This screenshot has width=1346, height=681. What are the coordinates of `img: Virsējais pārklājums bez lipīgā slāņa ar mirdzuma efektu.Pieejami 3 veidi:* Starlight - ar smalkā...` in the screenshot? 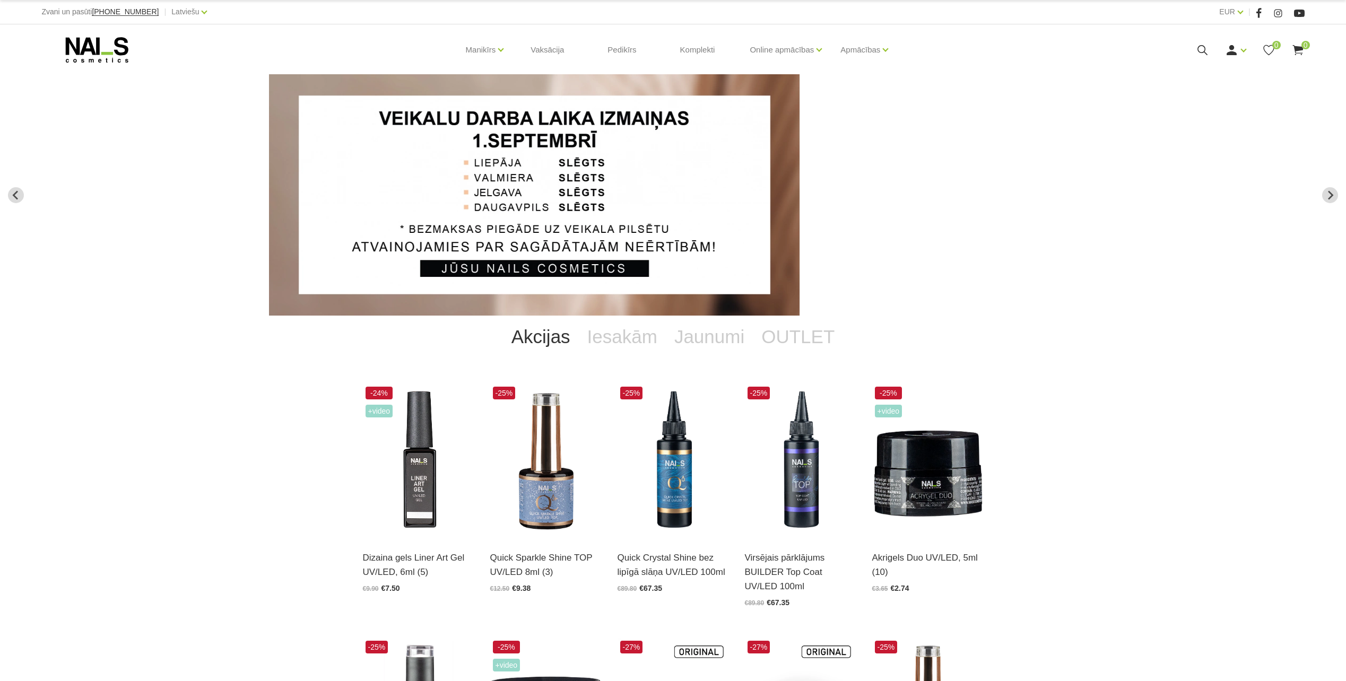 It's located at (546, 460).